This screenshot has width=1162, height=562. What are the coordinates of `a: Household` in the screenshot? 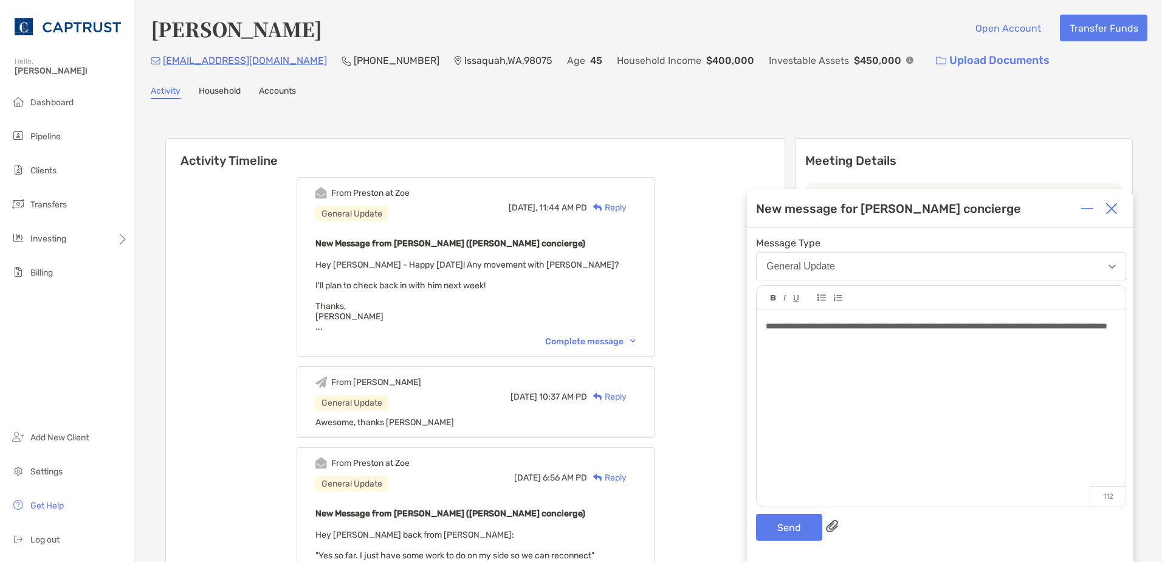 It's located at (219, 92).